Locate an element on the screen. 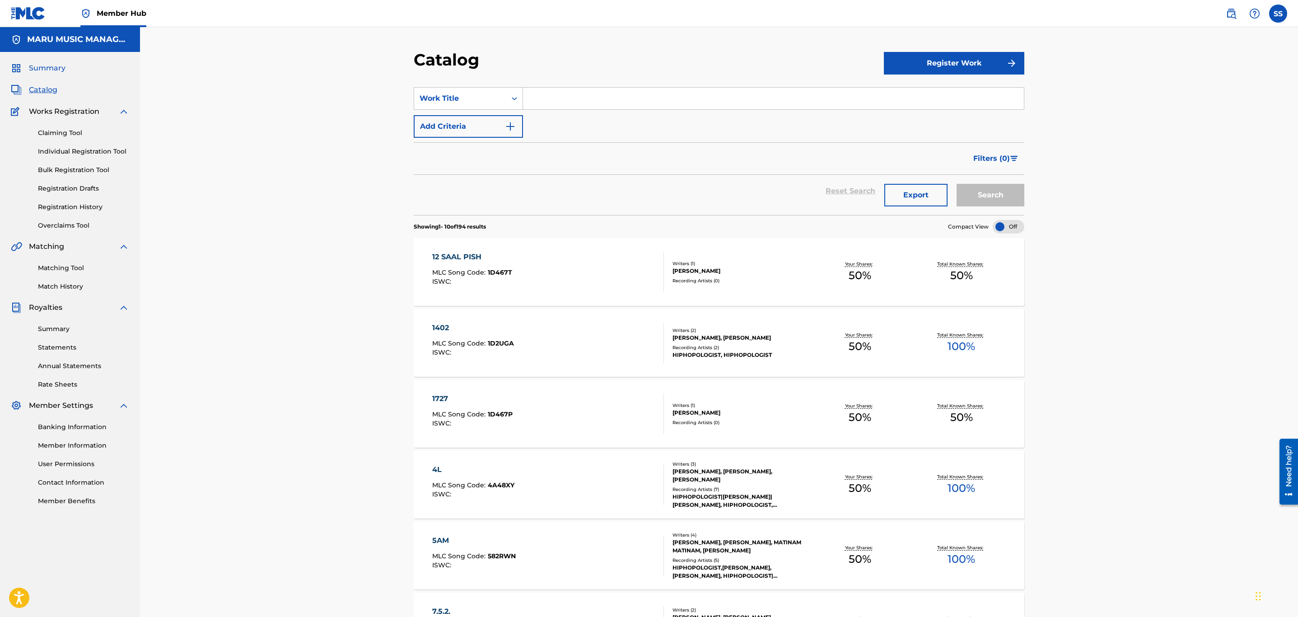  span: 4A48XY is located at coordinates (501, 485).